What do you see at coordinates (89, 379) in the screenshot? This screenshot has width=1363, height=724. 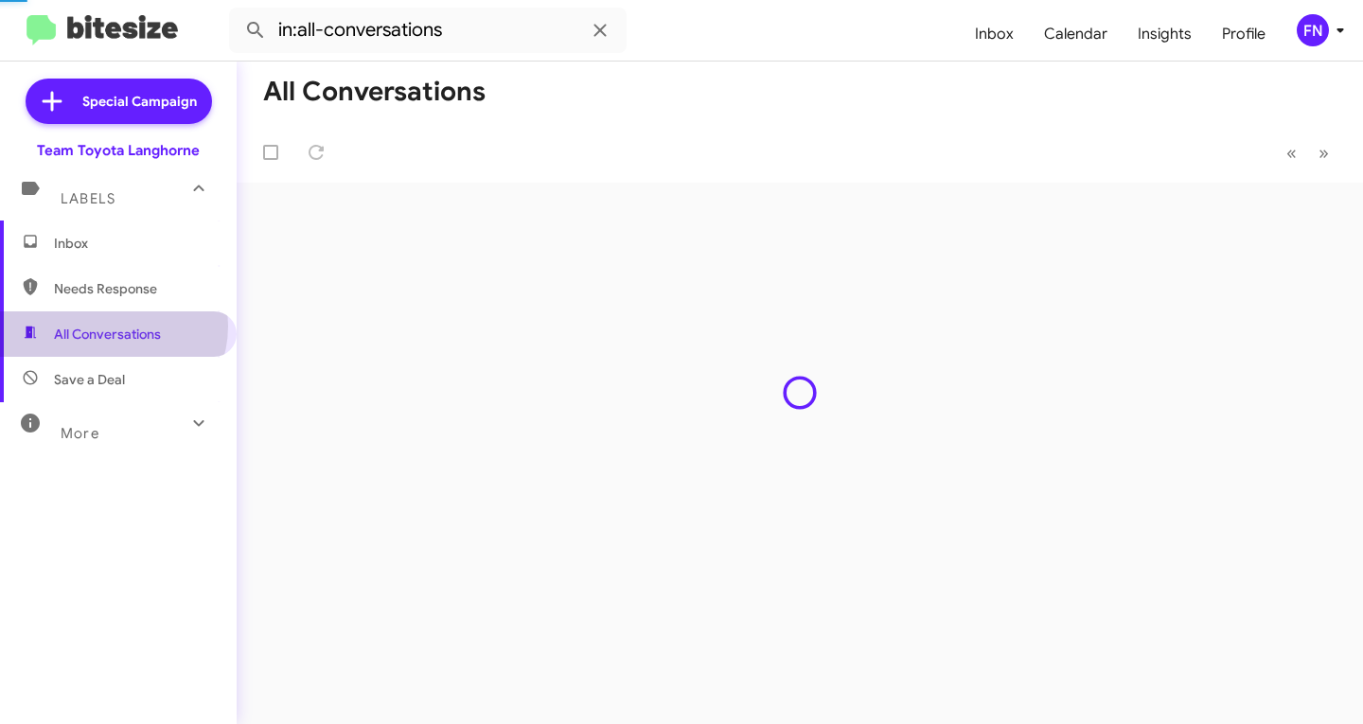 I see `span: Save a Deal` at bounding box center [89, 379].